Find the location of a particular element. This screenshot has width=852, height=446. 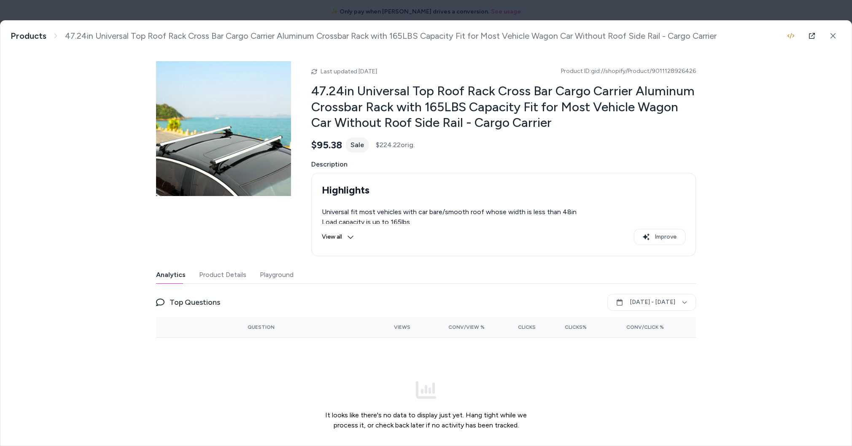

span: $95.38 is located at coordinates (327, 145).